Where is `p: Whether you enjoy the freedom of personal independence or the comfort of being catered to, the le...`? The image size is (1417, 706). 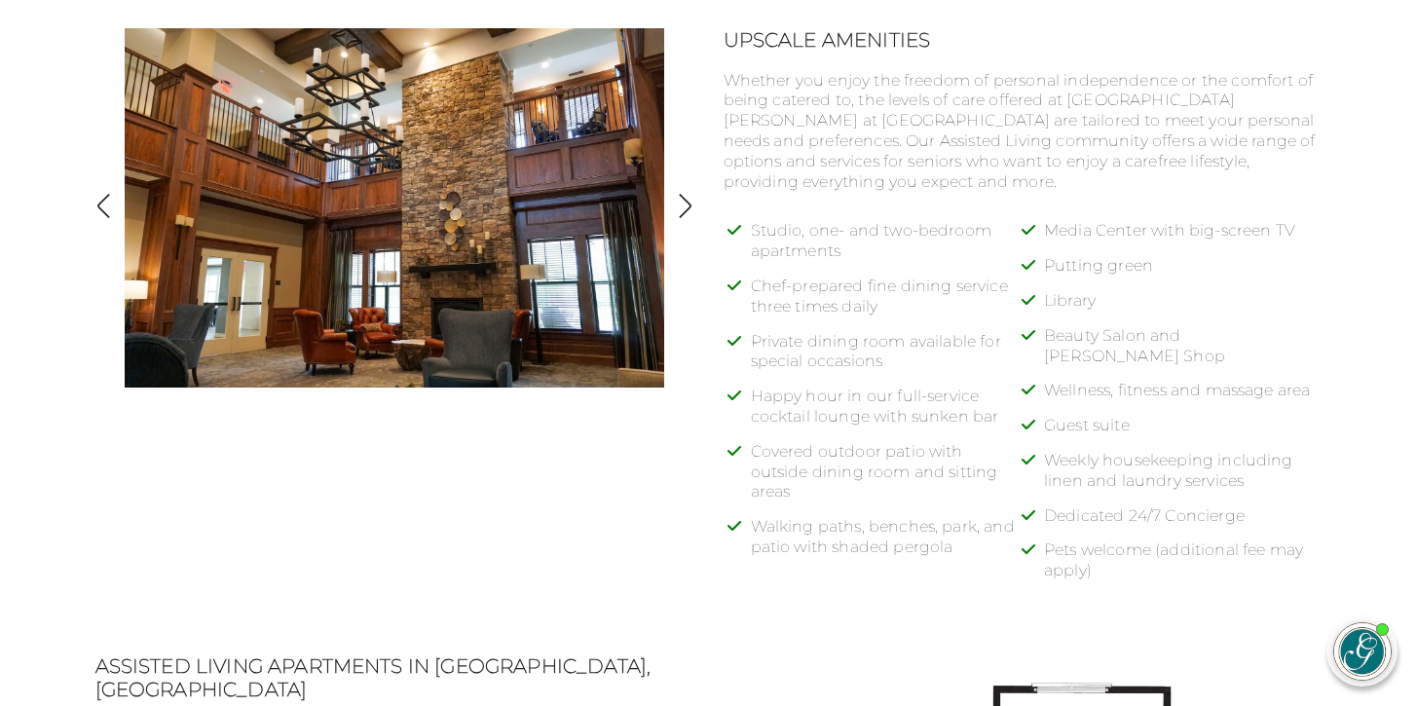 p: Whether you enjoy the freedom of personal independence or the comfort of being catered to, the le... is located at coordinates (1022, 131).